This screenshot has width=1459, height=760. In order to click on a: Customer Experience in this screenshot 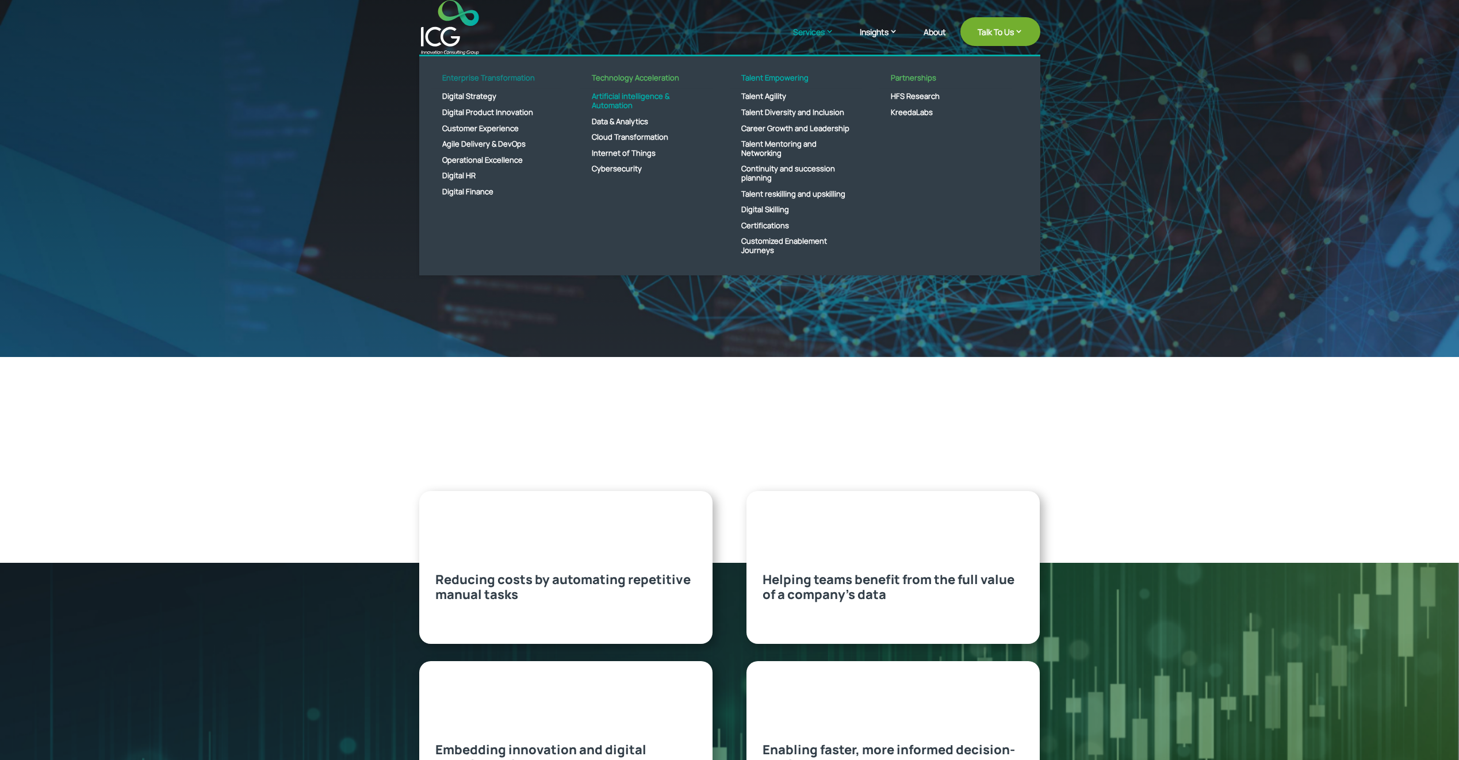, I will do `click(497, 129)`.